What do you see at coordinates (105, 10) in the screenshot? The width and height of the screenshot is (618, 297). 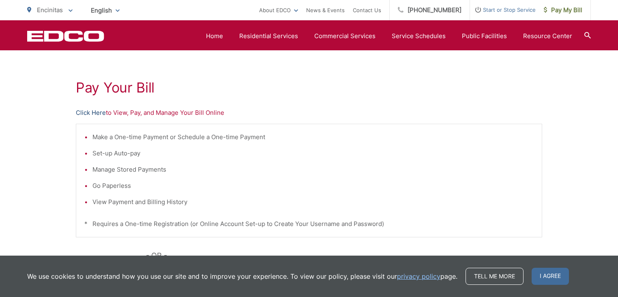 I see `span: English` at bounding box center [105, 10].